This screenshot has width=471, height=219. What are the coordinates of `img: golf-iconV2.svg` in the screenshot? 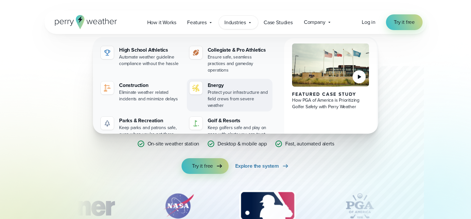 It's located at (196, 123).